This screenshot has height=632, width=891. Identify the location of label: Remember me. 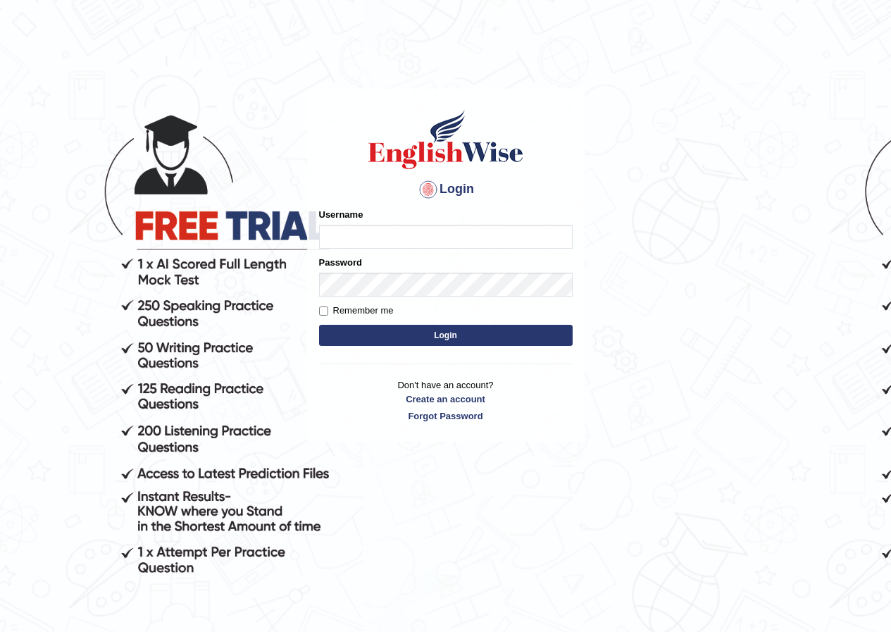
(356, 311).